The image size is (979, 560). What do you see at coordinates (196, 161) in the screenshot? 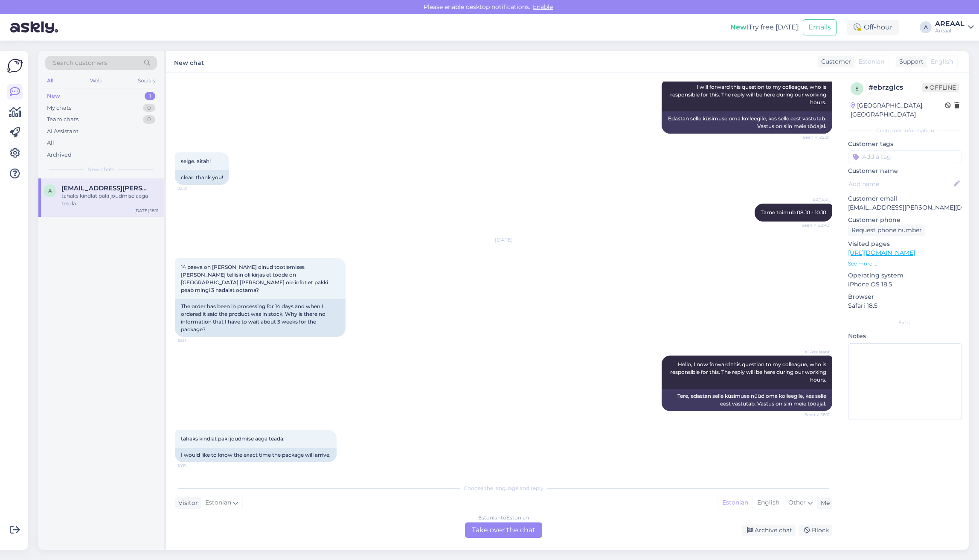
I see `span: selge. aitäh!` at bounding box center [196, 161].